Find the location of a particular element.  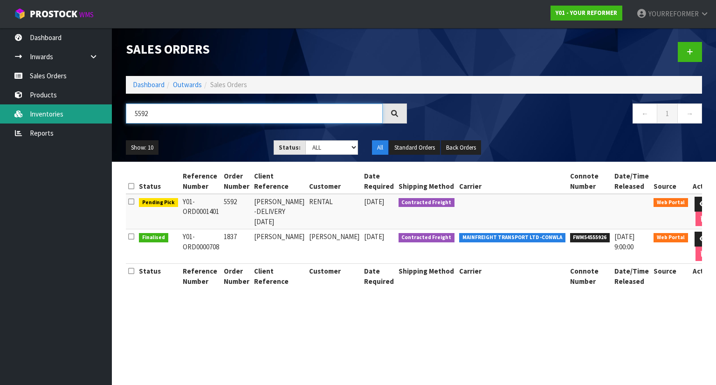

span: Finalised is located at coordinates (153, 238).